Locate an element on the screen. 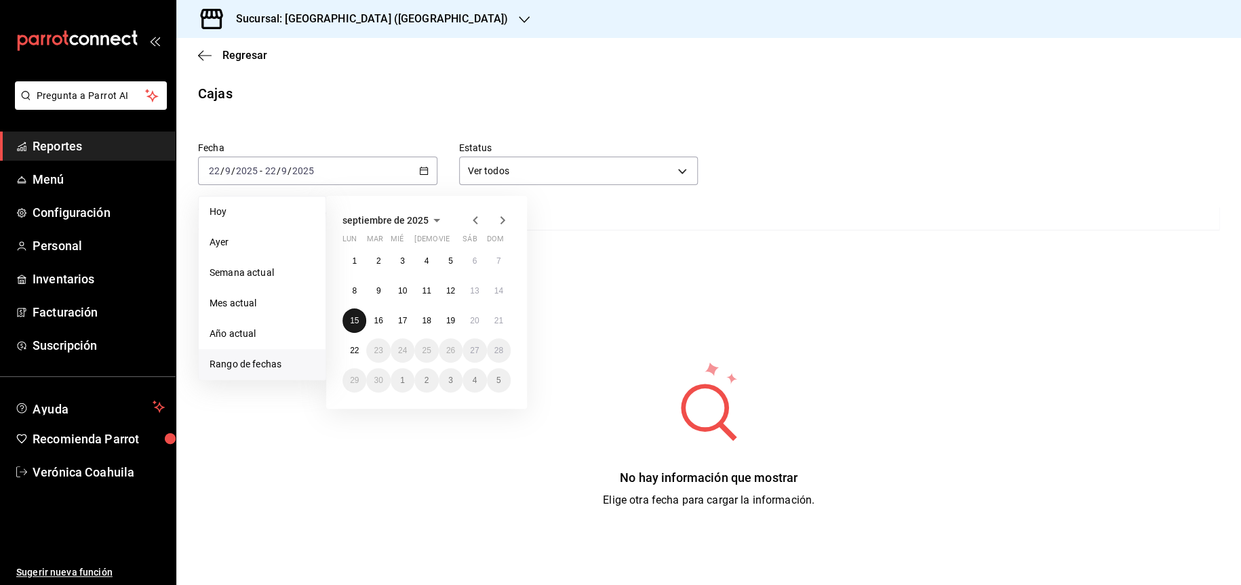 The image size is (1241, 585). abbr: 10 de septiembre de 2025 is located at coordinates (402, 291).